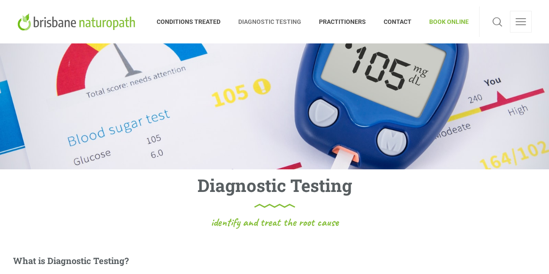 The height and width of the screenshot is (274, 549). Describe the element at coordinates (275, 190) in the screenshot. I see `h1: Diagnostic Testing` at that location.